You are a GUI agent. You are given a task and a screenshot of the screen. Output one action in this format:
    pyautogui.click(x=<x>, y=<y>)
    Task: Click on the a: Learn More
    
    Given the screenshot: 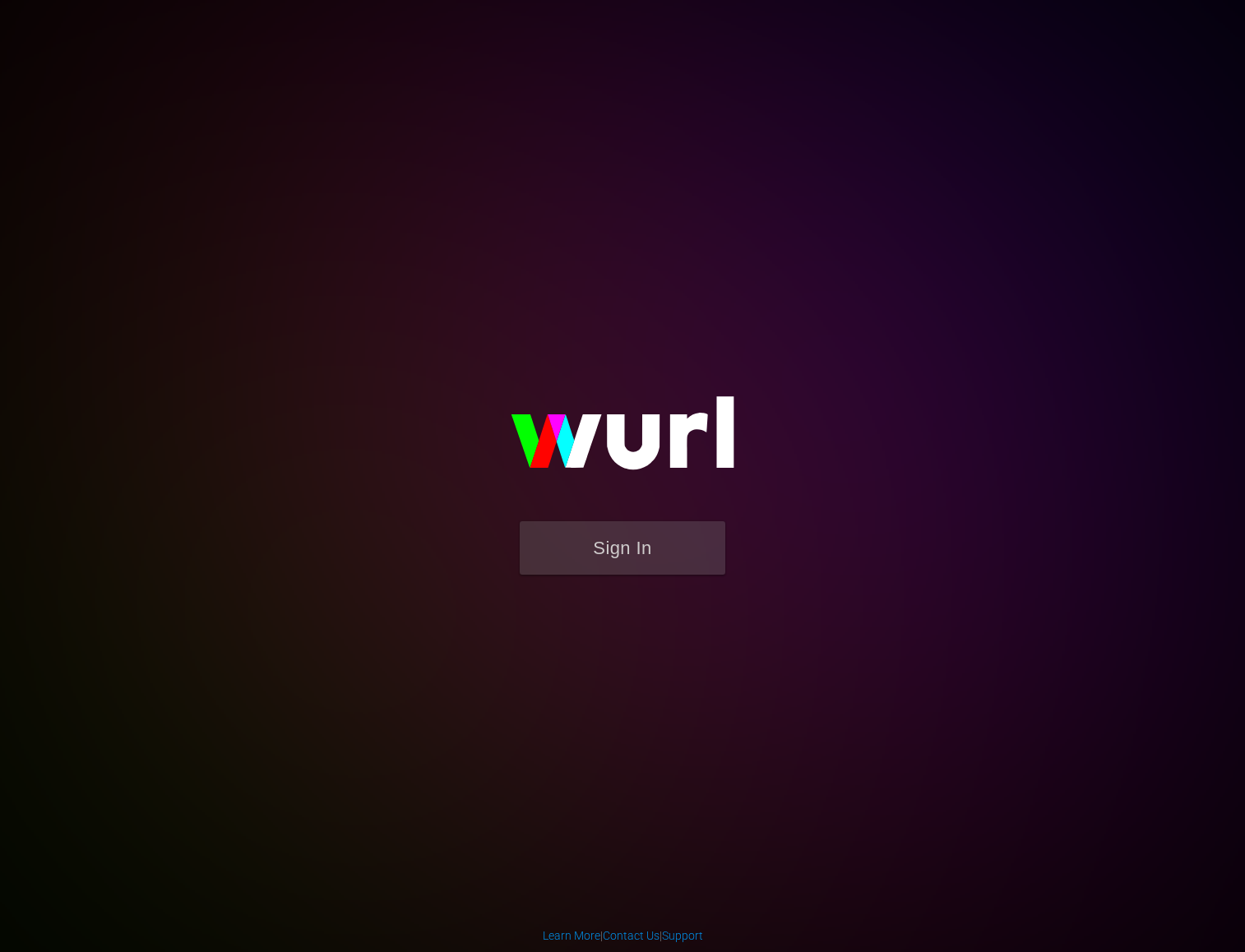 What is the action you would take?
    pyautogui.click(x=572, y=936)
    